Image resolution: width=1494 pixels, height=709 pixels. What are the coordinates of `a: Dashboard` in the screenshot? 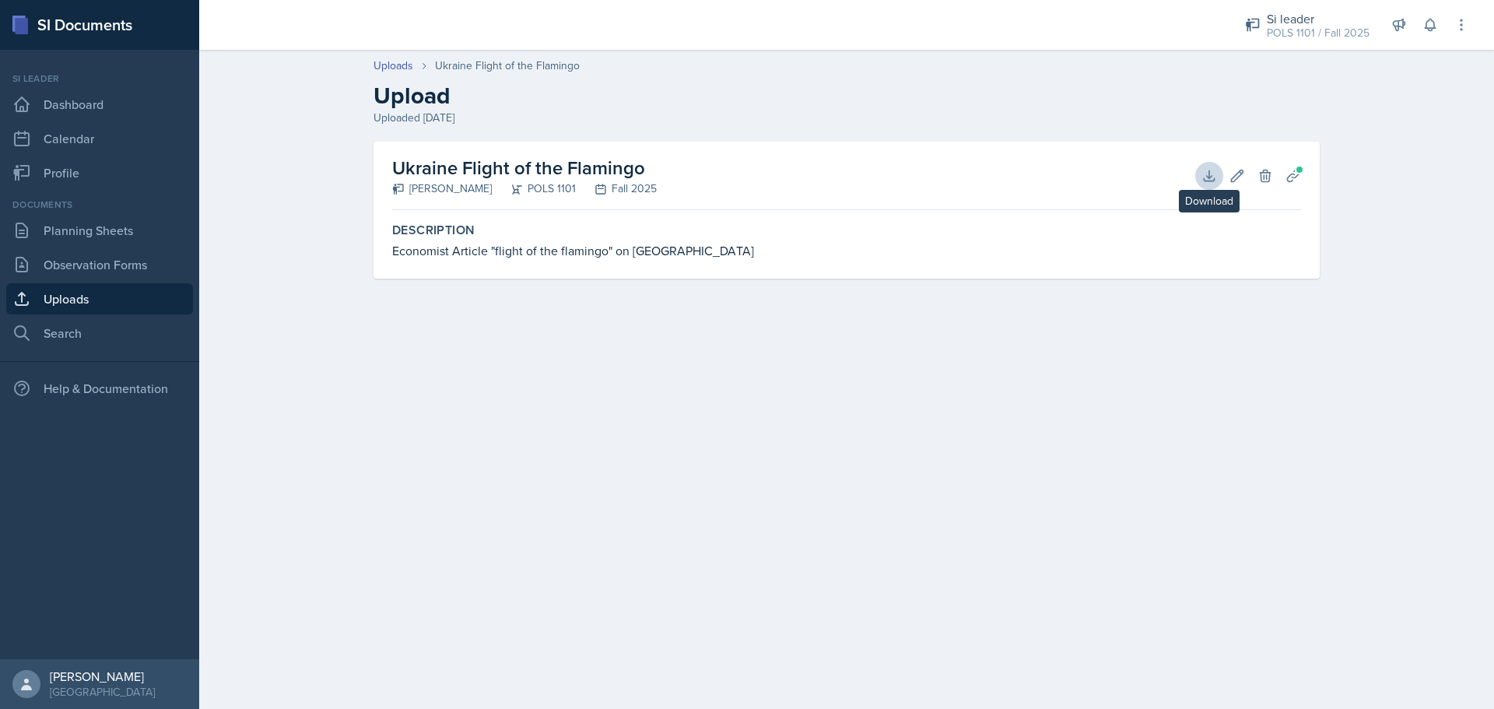 It's located at (100, 104).